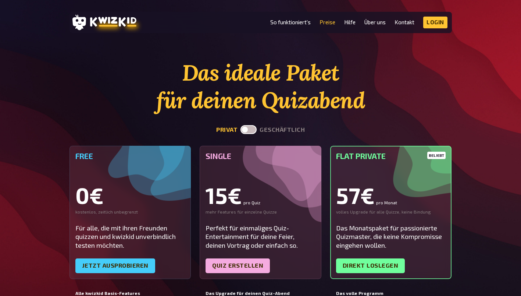 This screenshot has height=296, width=521. Describe the element at coordinates (130, 195) in the screenshot. I see `div: 0€` at that location.